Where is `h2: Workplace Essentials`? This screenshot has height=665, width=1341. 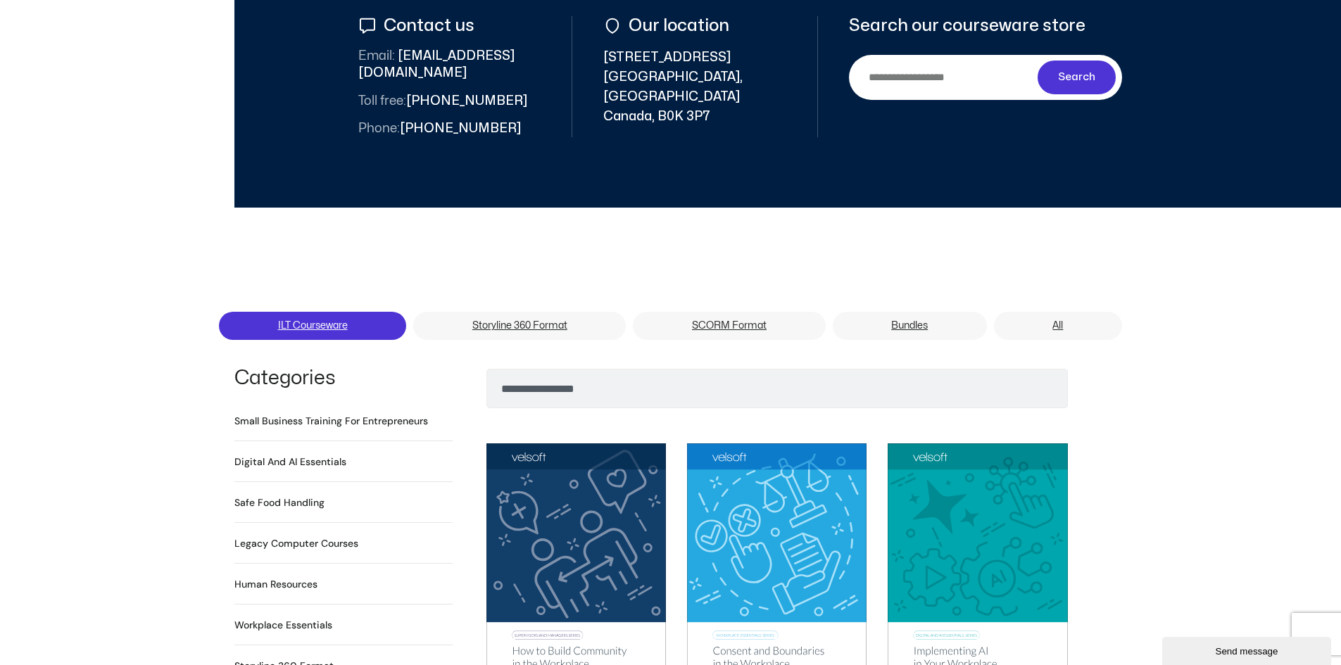 h2: Workplace Essentials is located at coordinates (283, 625).